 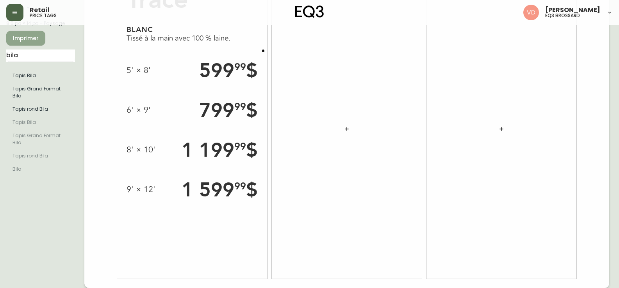 I want to click on li: Tapis rond Bila, so click(x=41, y=156).